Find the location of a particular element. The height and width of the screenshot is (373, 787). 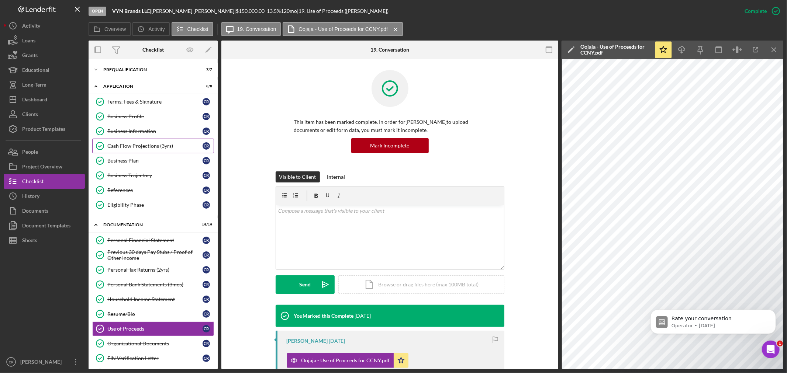

button: Project Overview is located at coordinates (44, 167).